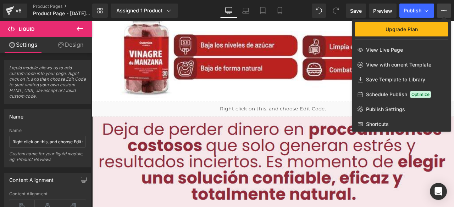 This screenshot has width=454, height=207. Describe the element at coordinates (15, 11) in the screenshot. I see `a: v6` at that location.